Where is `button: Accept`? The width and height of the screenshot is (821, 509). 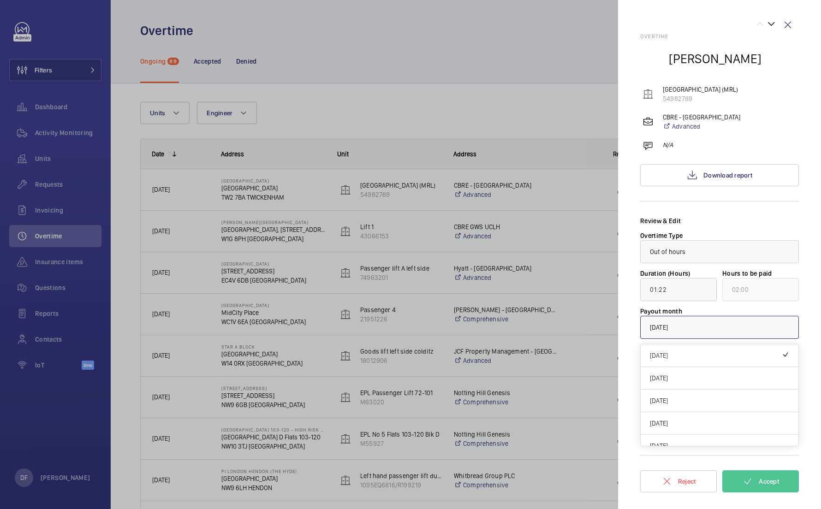
button: Accept is located at coordinates (760, 481).